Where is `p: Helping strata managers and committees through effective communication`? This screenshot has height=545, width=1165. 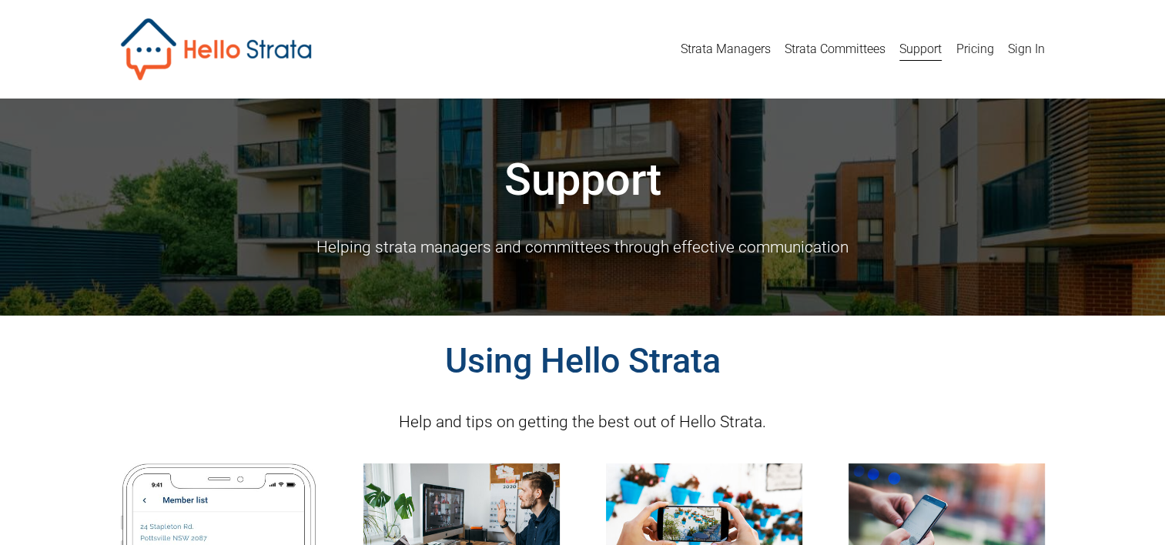
p: Helping strata managers and committees through effective communication is located at coordinates (583, 247).